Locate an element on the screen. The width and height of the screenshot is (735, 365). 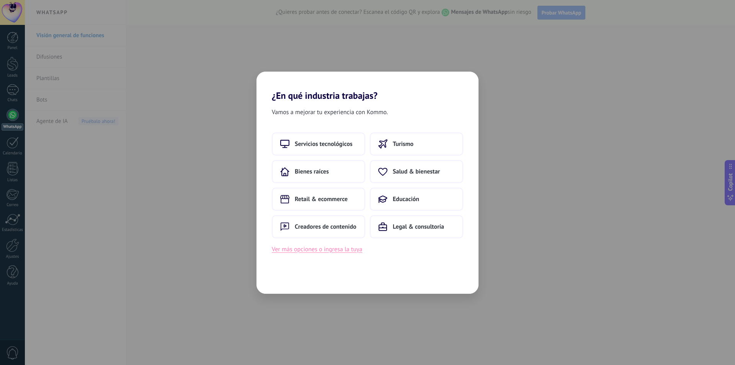
span: Servicios tecnológicos is located at coordinates (324, 144).